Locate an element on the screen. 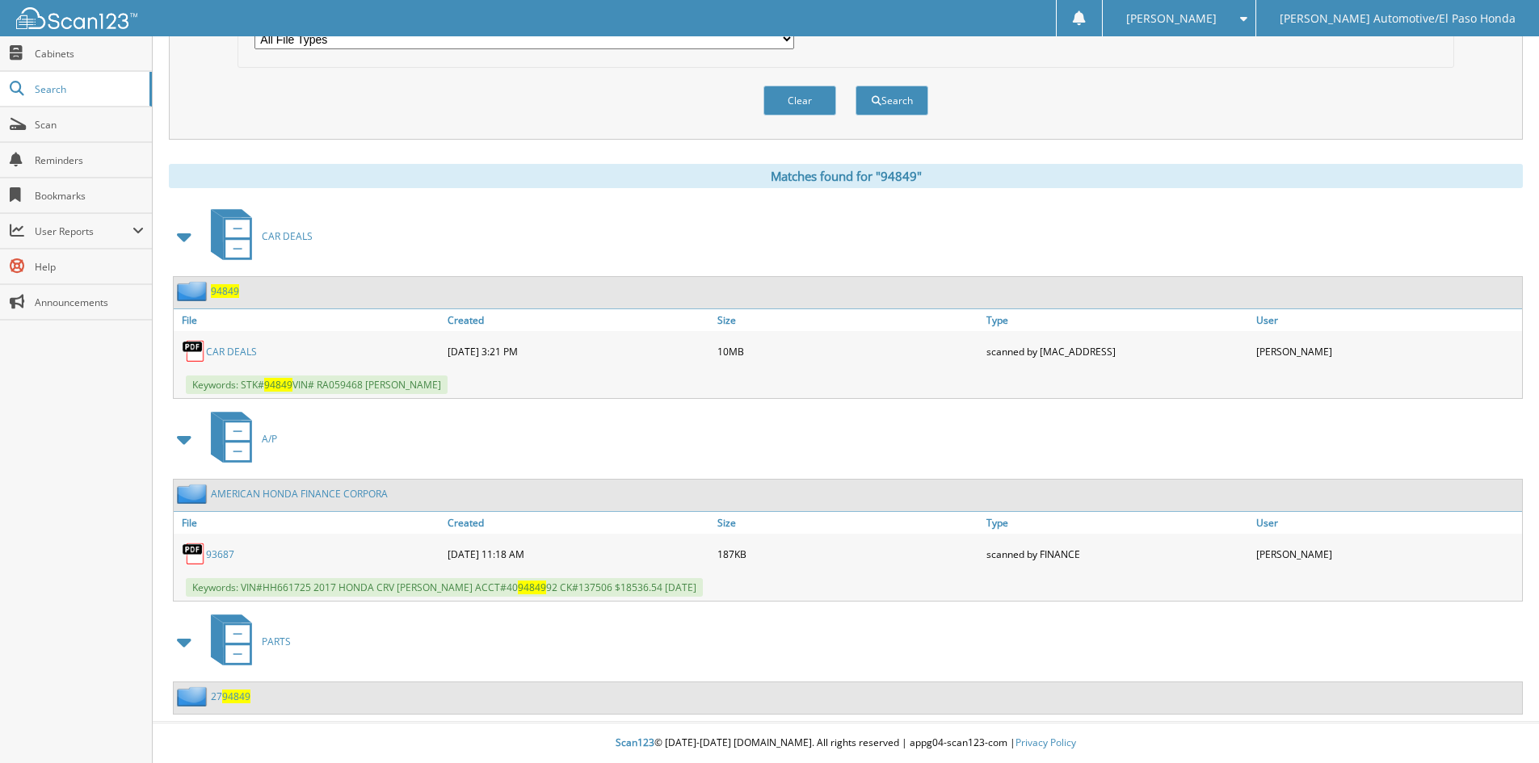  a: A/P is located at coordinates (239, 439).